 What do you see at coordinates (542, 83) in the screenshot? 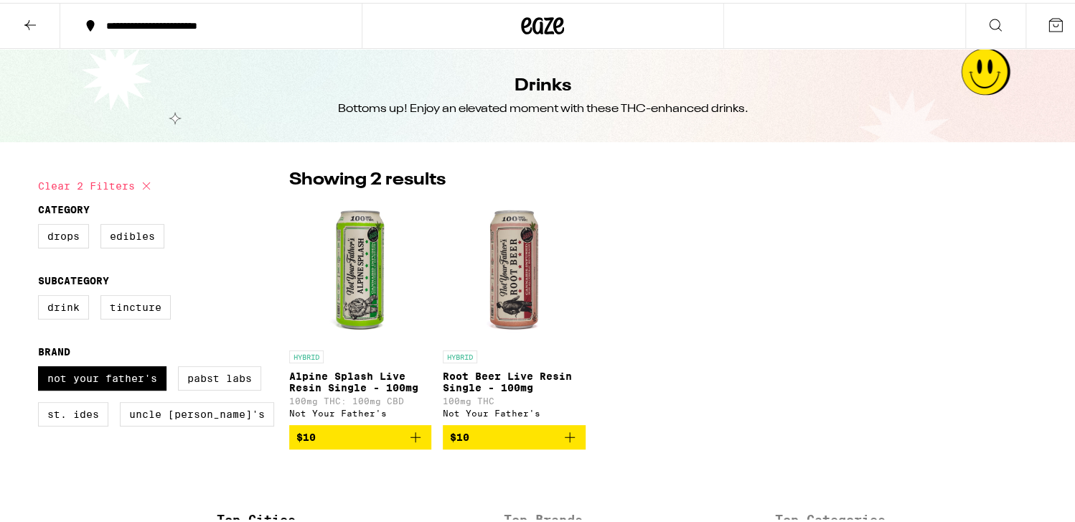
I see `h1: Drinks` at bounding box center [542, 83].